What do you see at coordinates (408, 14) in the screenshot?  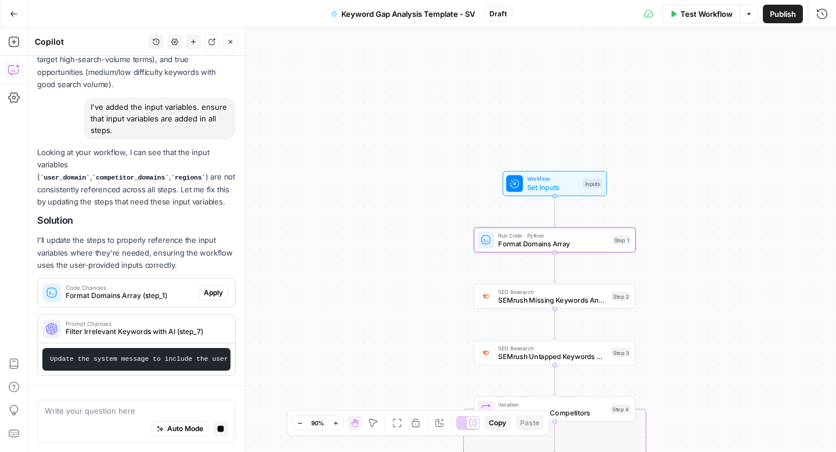 I see `span: Keyword Gap Analysis Template - SV` at bounding box center [408, 14].